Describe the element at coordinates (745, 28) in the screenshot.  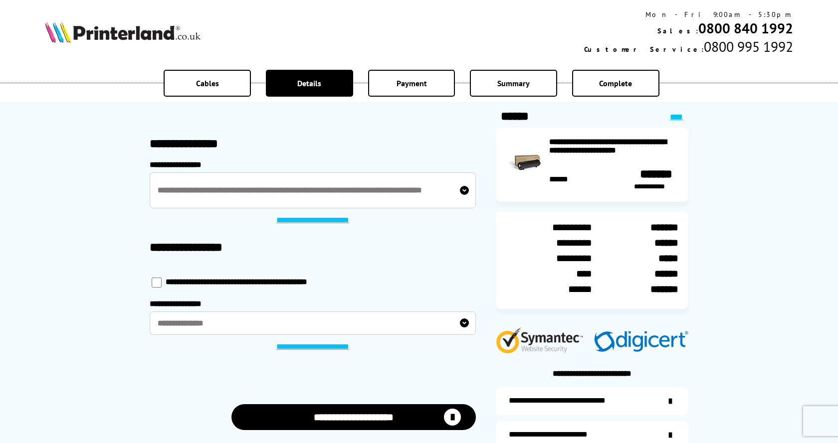
I see `a: 0800 840 1992` at that location.